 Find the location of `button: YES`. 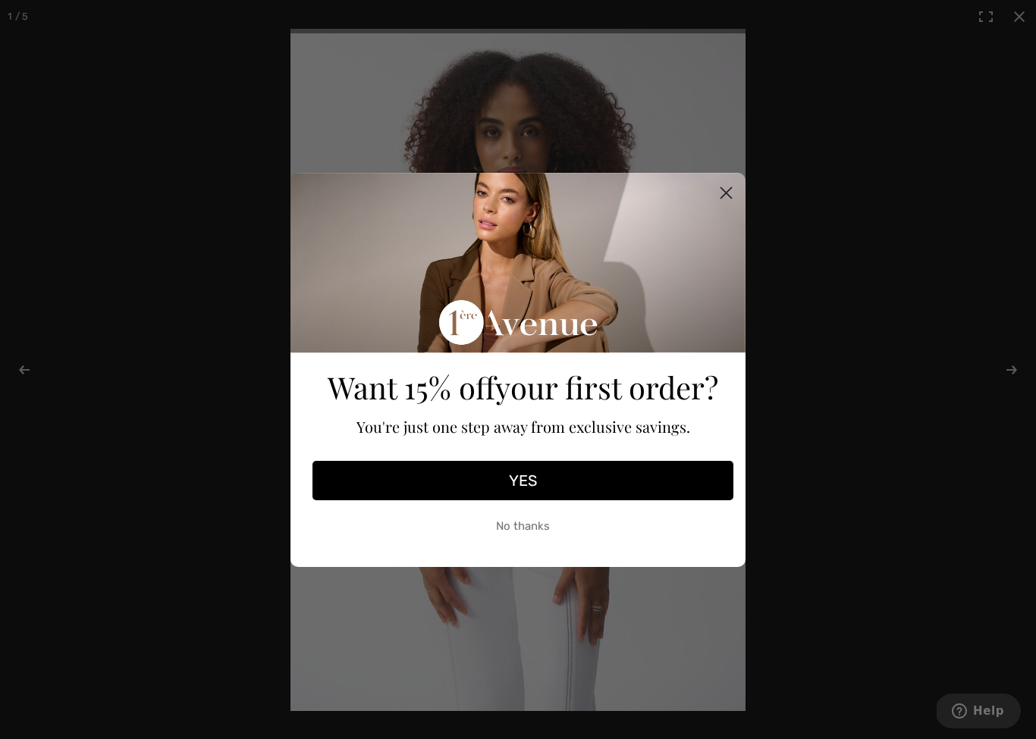

button: YES is located at coordinates (522, 481).